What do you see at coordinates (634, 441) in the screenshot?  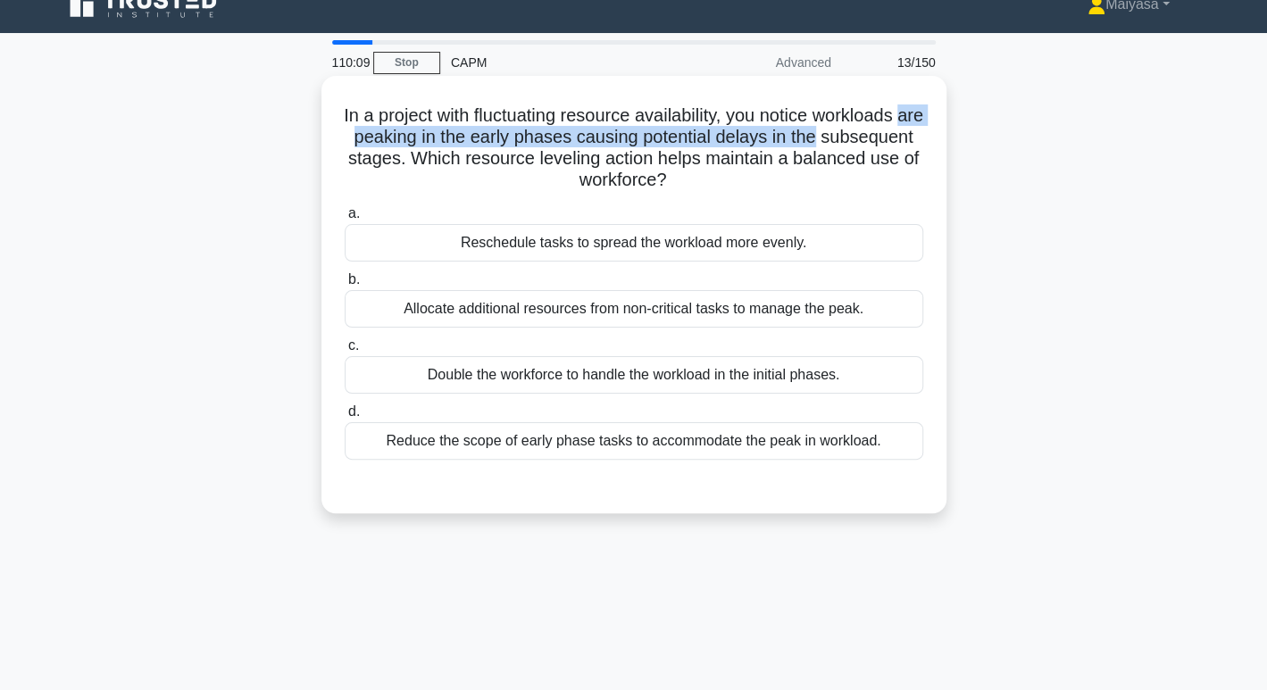 I see `div: Reduce the scope of early phase tasks to accommodate the peak in workload.` at bounding box center [634, 441].